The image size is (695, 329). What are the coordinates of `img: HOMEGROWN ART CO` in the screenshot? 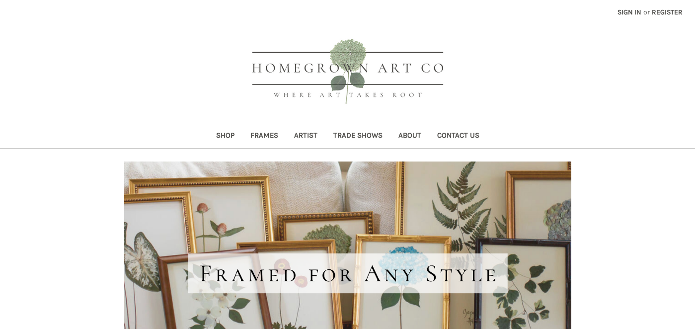 It's located at (348, 73).